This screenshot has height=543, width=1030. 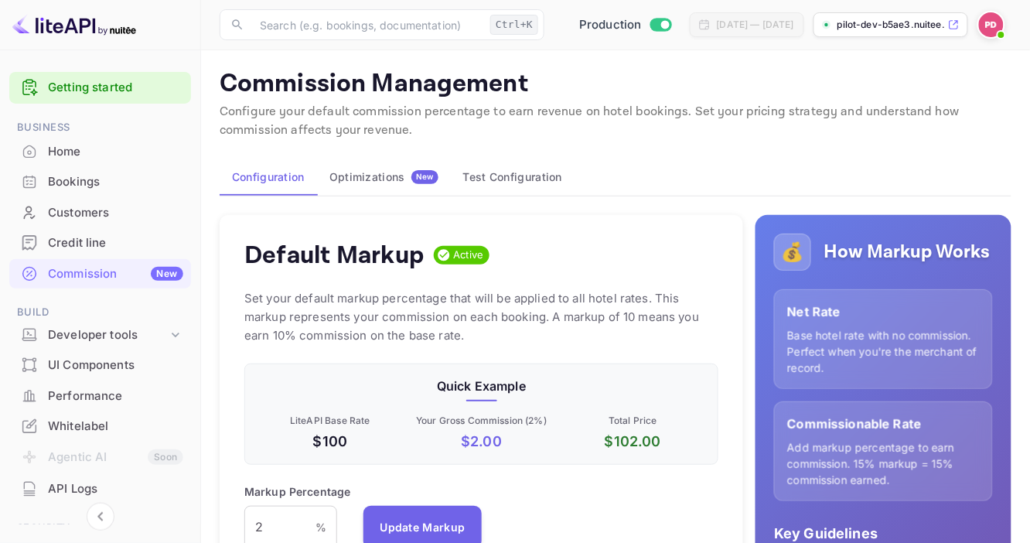 I want to click on div: Commission, so click(x=115, y=274).